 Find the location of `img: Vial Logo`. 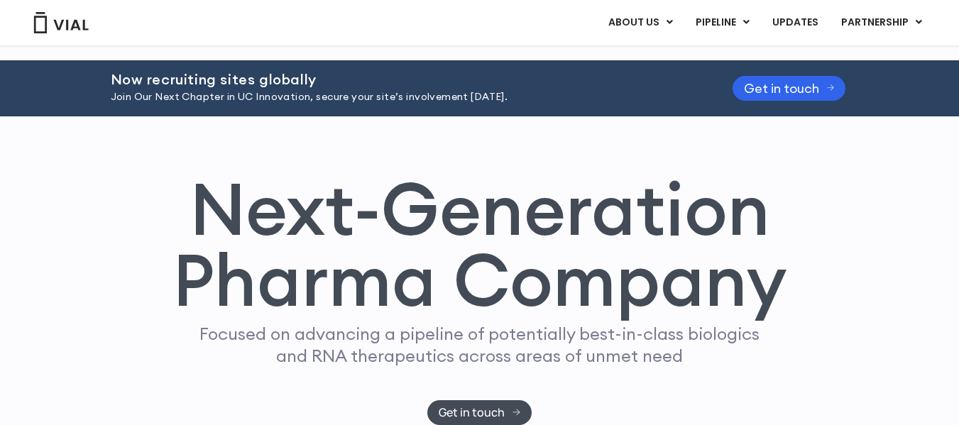

img: Vial Logo is located at coordinates (61, 23).